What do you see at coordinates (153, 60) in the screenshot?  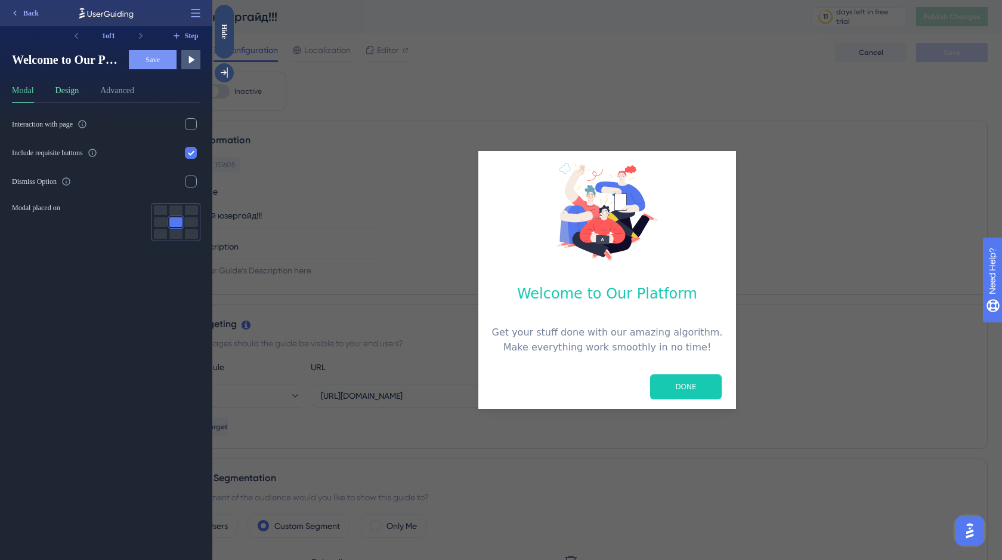 I see `span: Save` at bounding box center [153, 60].